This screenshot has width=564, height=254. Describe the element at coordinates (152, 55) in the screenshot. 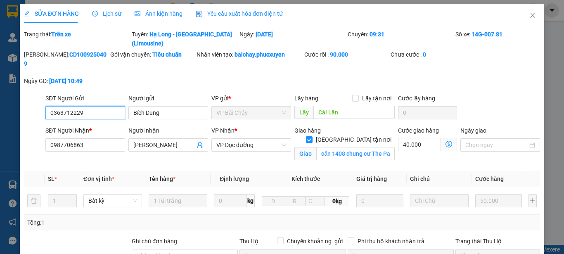

I see `div: Gói vận chuyển:` at that location.